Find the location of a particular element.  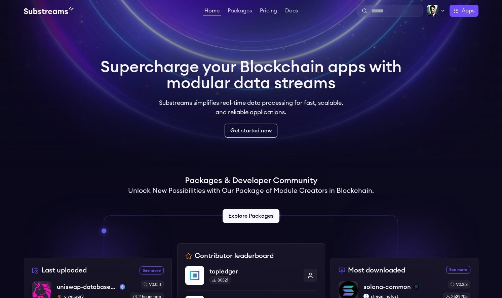

a: Explore Packages is located at coordinates (251, 216).